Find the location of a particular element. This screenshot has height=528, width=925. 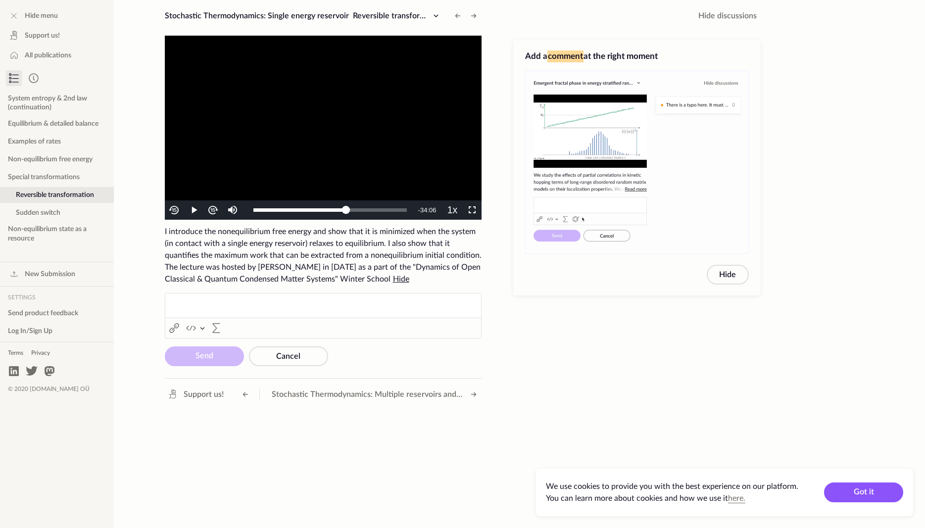

button: Mute is located at coordinates (232, 210).